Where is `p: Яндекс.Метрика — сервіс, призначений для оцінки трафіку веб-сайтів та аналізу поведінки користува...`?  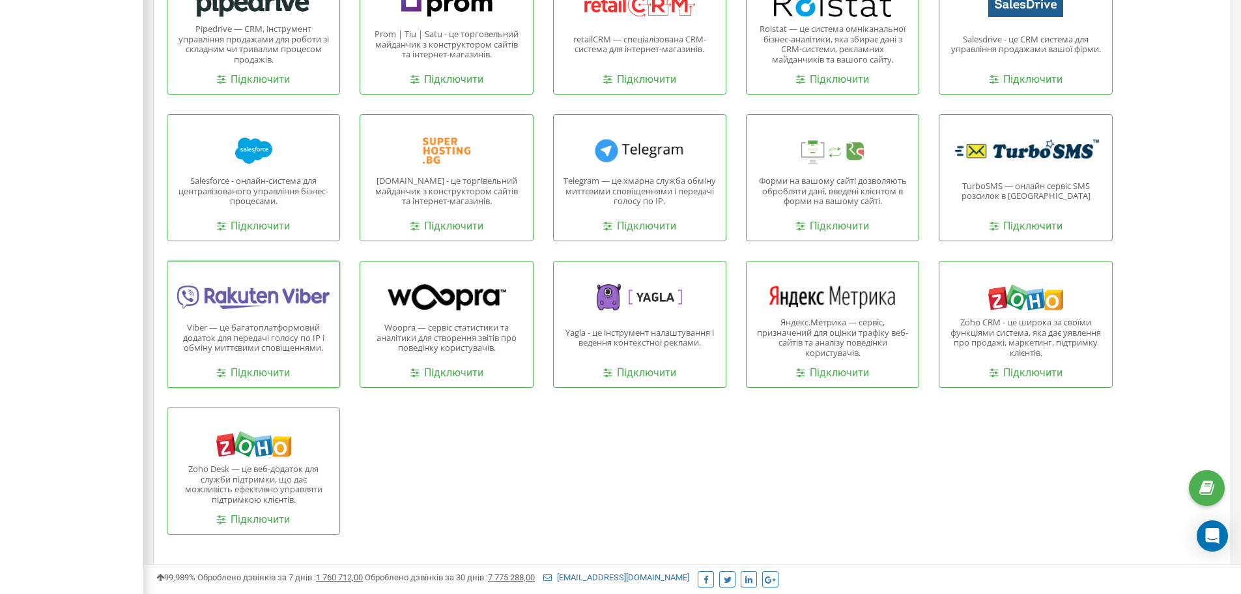
p: Яндекс.Метрика — сервіс, призначений для оцінки трафіку веб-сайтів та аналізу поведінки користува... is located at coordinates (833, 337).